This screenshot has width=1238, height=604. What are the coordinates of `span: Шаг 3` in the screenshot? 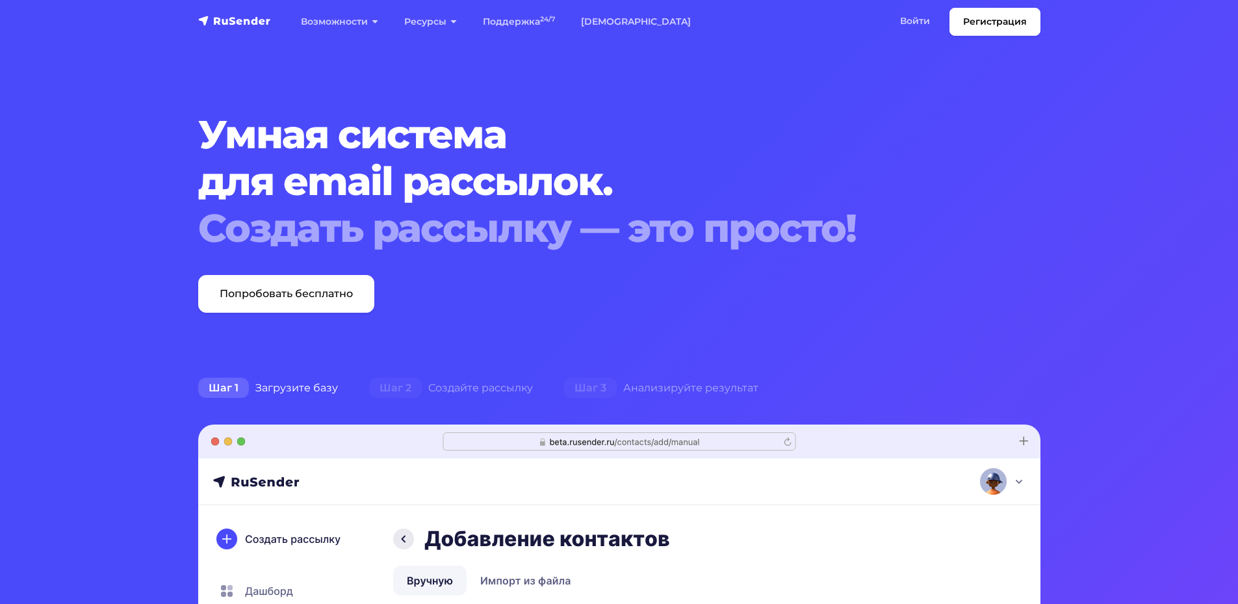 It's located at (590, 388).